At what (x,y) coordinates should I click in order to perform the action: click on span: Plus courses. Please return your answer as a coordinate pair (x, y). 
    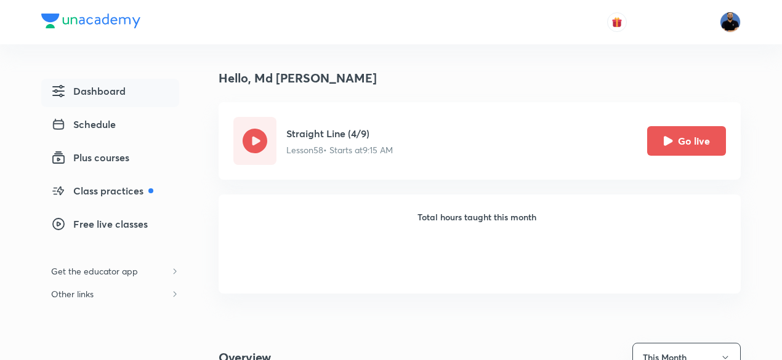
    Looking at the image, I should click on (90, 158).